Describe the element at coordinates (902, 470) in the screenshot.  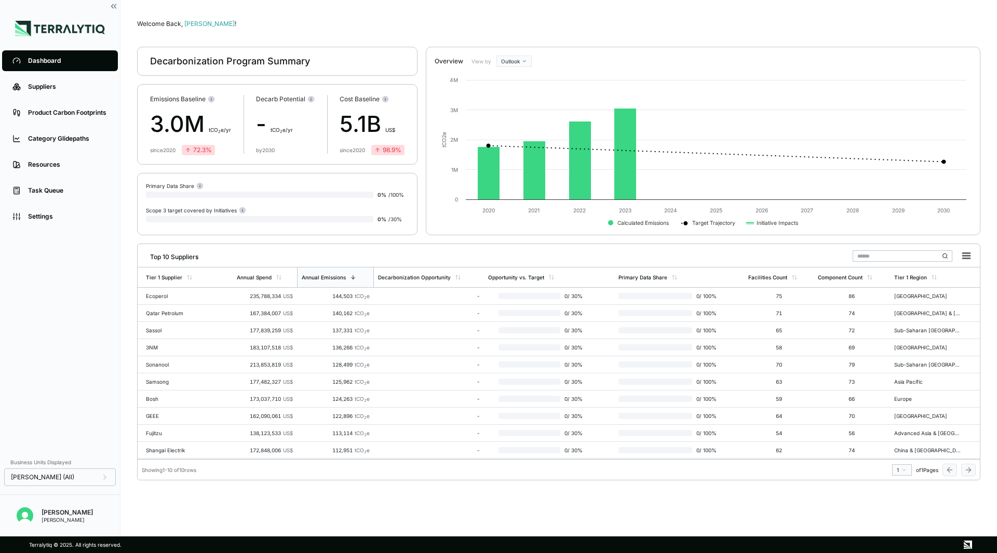
I see `div: 1` at that location.